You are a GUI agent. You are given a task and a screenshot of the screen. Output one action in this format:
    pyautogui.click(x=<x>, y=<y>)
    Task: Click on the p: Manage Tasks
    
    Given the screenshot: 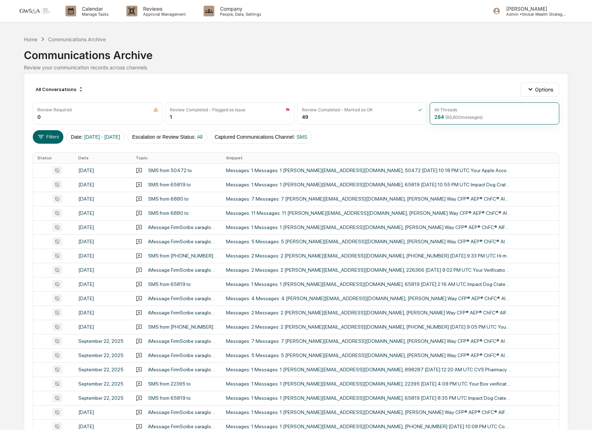 What is the action you would take?
    pyautogui.click(x=94, y=14)
    